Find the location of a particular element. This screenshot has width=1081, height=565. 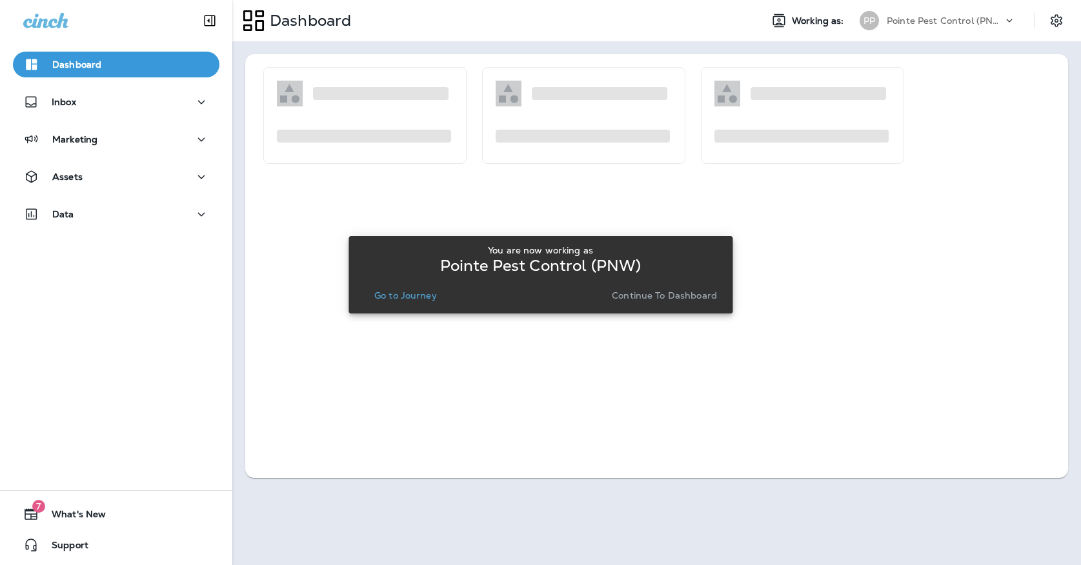

button: Inbox is located at coordinates (116, 102).